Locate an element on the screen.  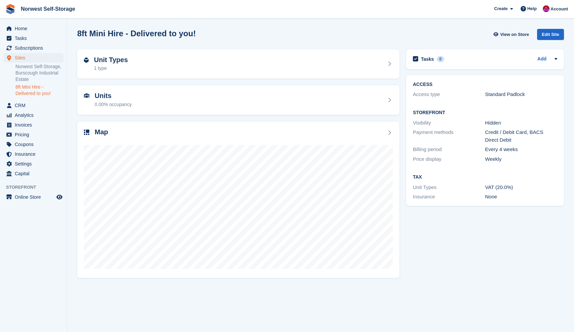
span: Subscriptions is located at coordinates (35, 48).